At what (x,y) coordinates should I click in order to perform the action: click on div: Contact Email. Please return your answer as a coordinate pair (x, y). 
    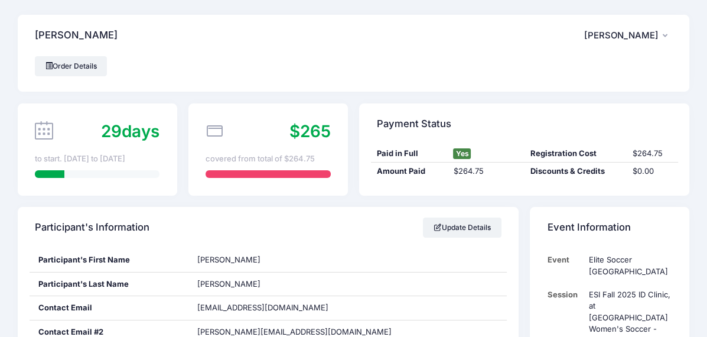
    Looking at the image, I should click on (109, 308).